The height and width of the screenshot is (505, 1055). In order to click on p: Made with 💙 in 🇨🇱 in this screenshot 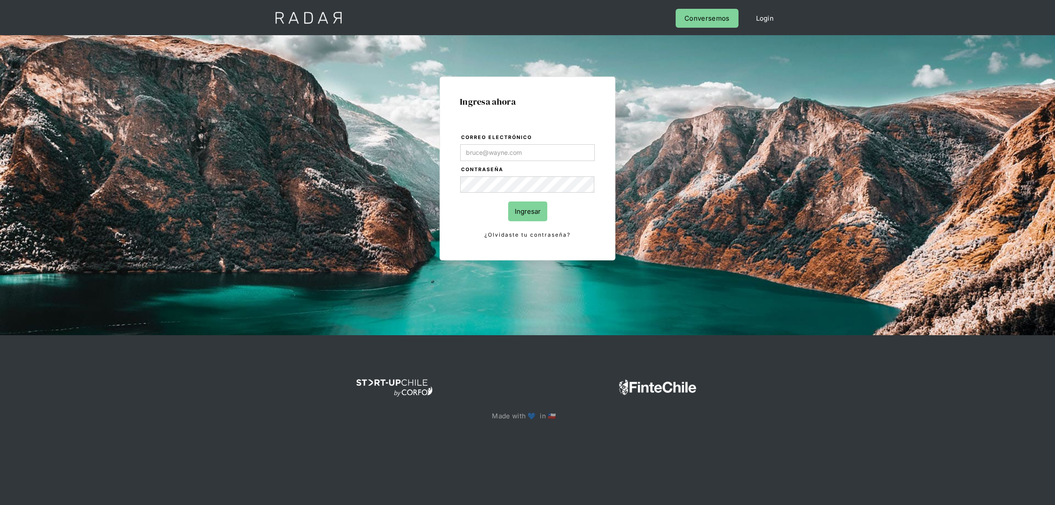, I will do `click(527, 415)`.